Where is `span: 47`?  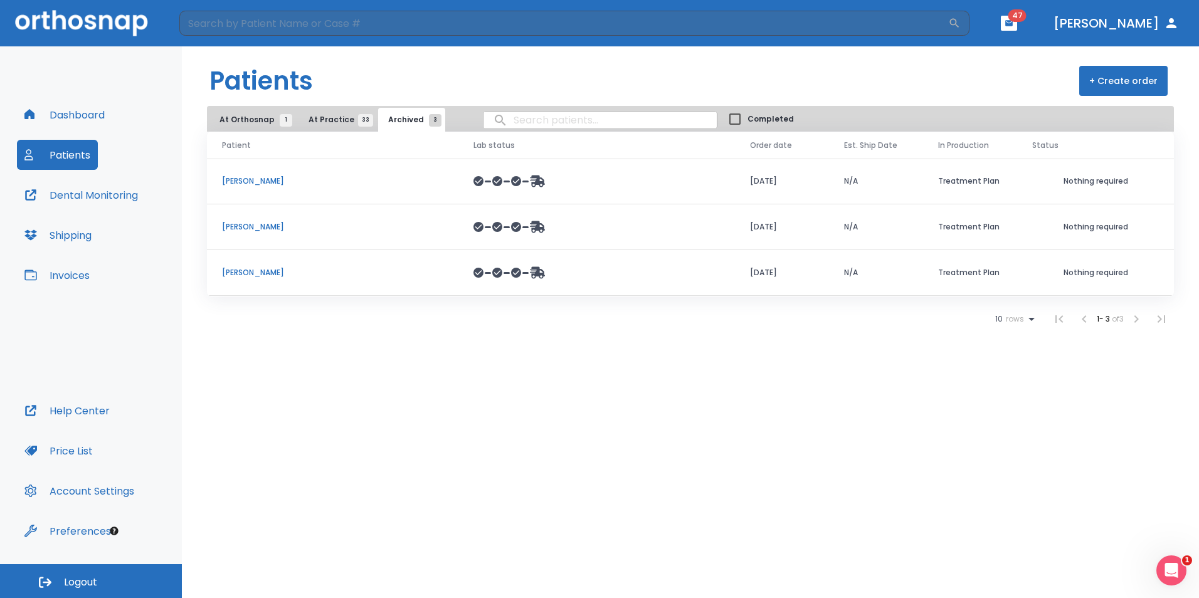 span: 47 is located at coordinates (1018, 16).